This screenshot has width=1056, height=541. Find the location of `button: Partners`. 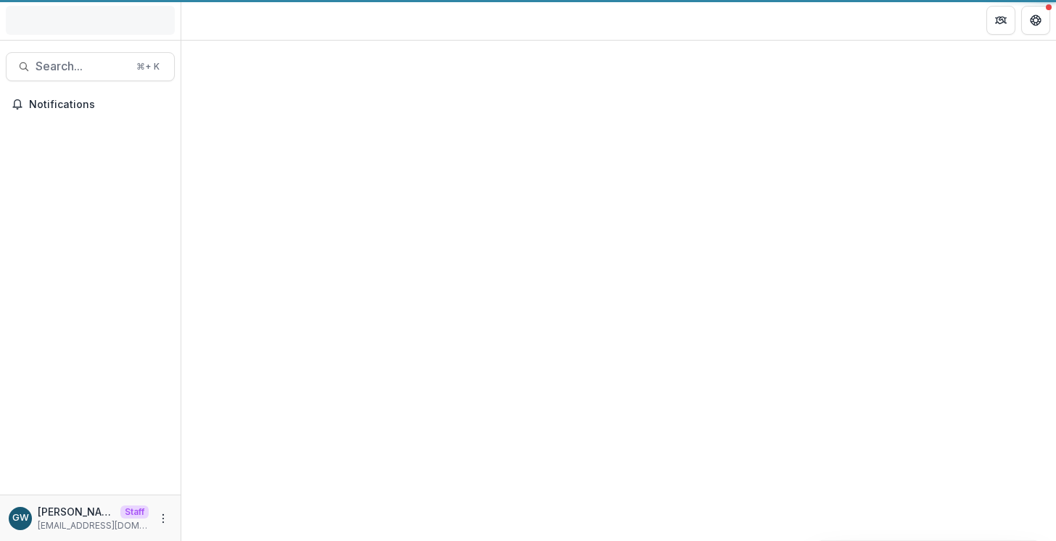

button: Partners is located at coordinates (1001, 20).